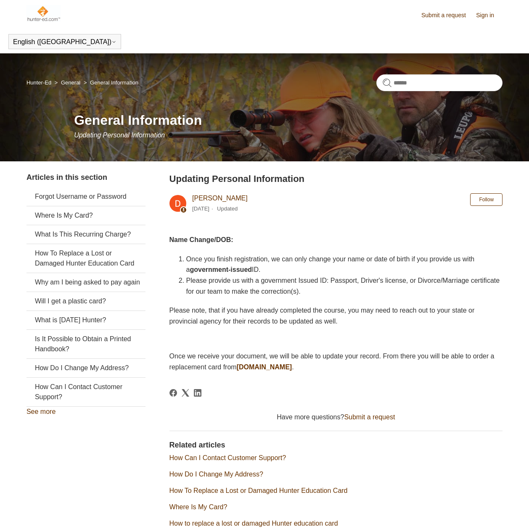  Describe the element at coordinates (86, 282) in the screenshot. I see `a: Why am I being asked to pay again` at that location.